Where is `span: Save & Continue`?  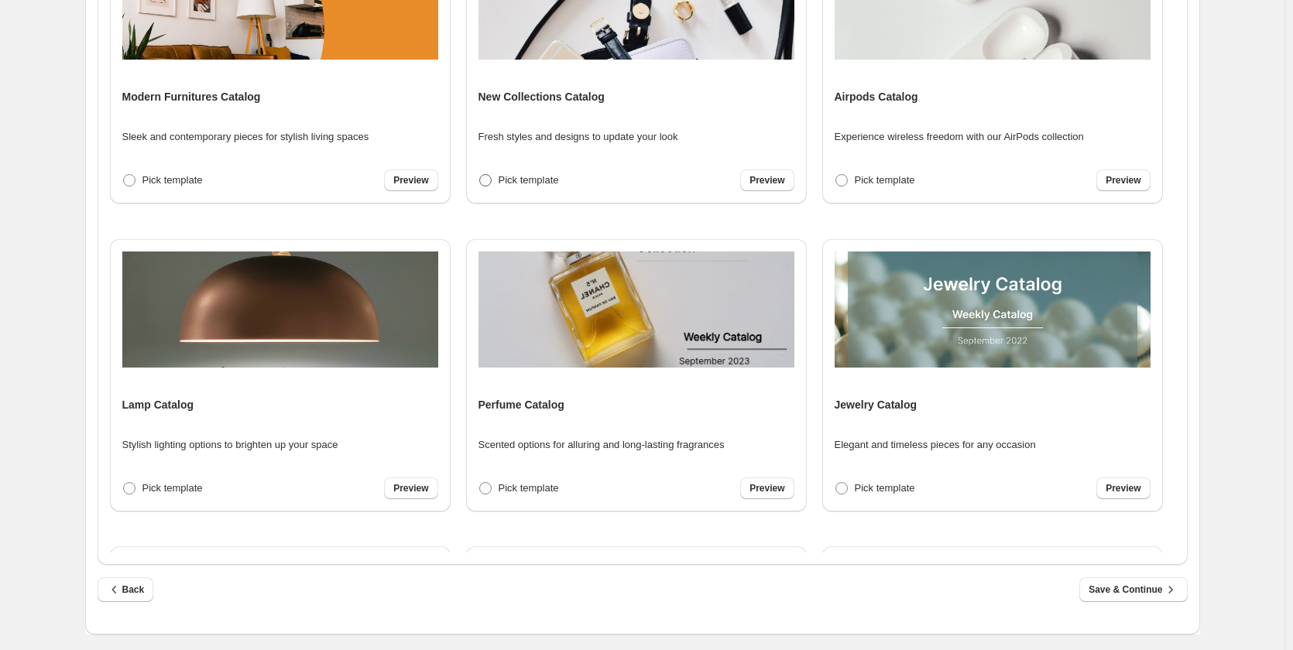
span: Save & Continue is located at coordinates (1133, 590).